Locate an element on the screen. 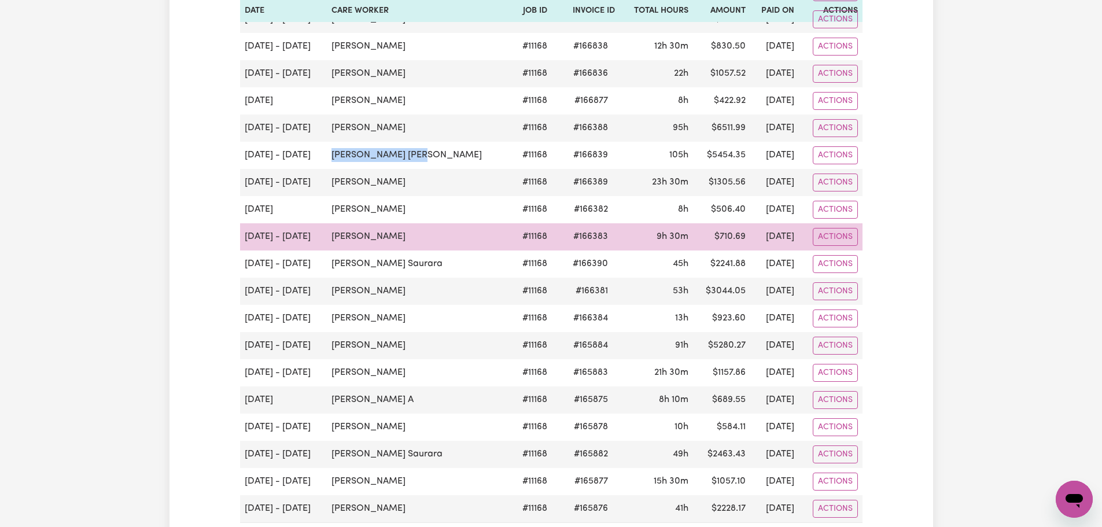  span: 41 hours is located at coordinates (681, 508).